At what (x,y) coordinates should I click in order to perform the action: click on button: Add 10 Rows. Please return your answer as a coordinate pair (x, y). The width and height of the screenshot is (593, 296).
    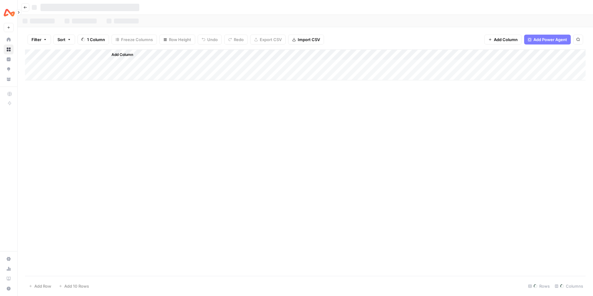
    Looking at the image, I should click on (74, 286).